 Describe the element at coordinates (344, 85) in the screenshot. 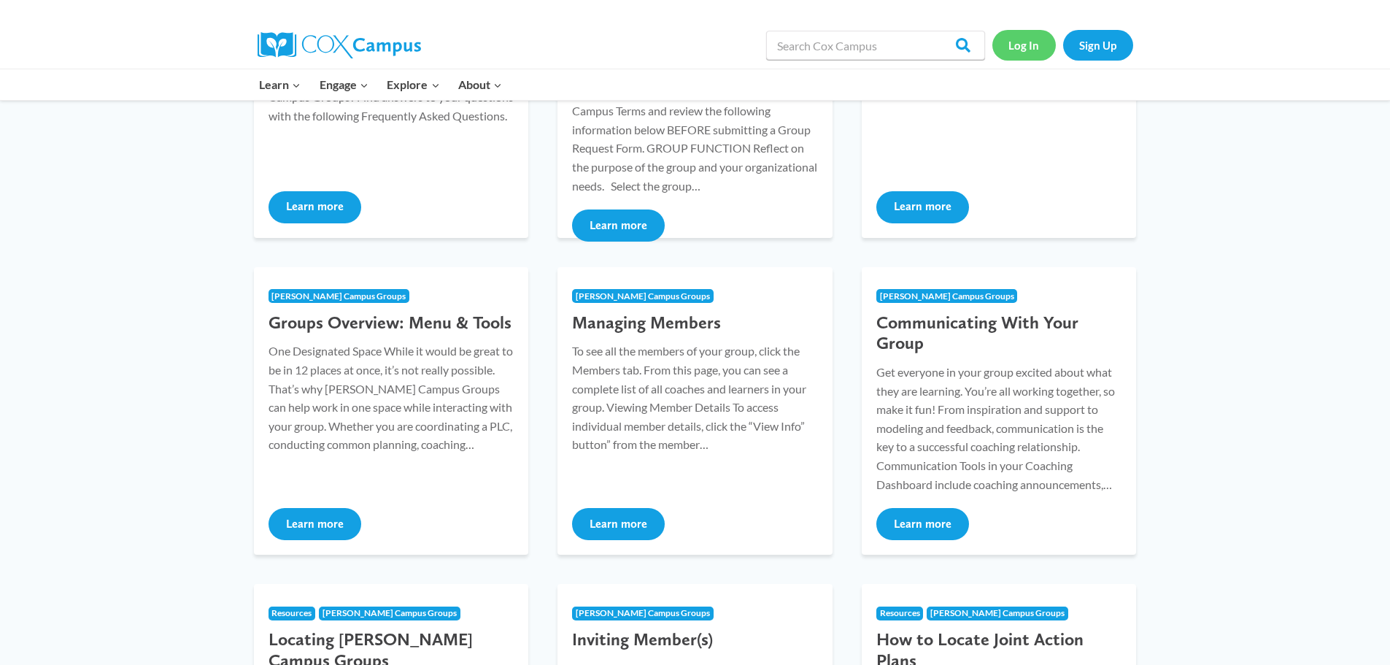

I see `button: Child menu of Engage` at that location.